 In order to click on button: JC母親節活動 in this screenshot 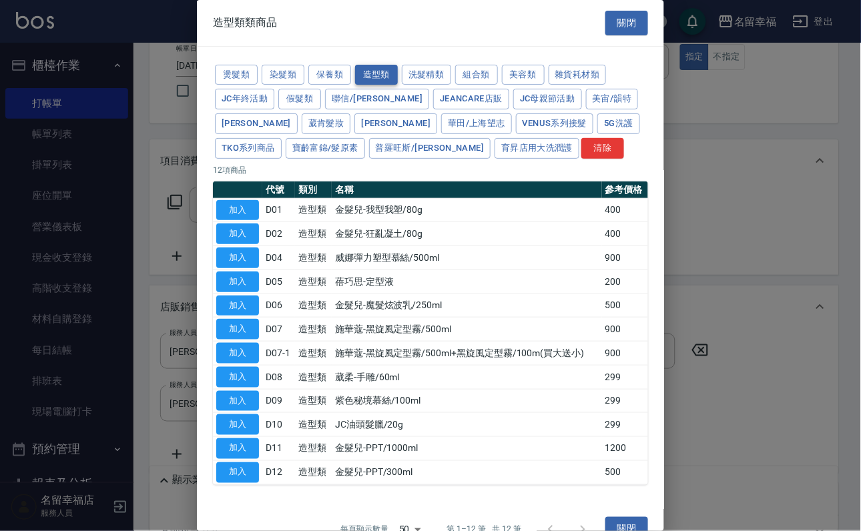, I will do `click(547, 99)`.